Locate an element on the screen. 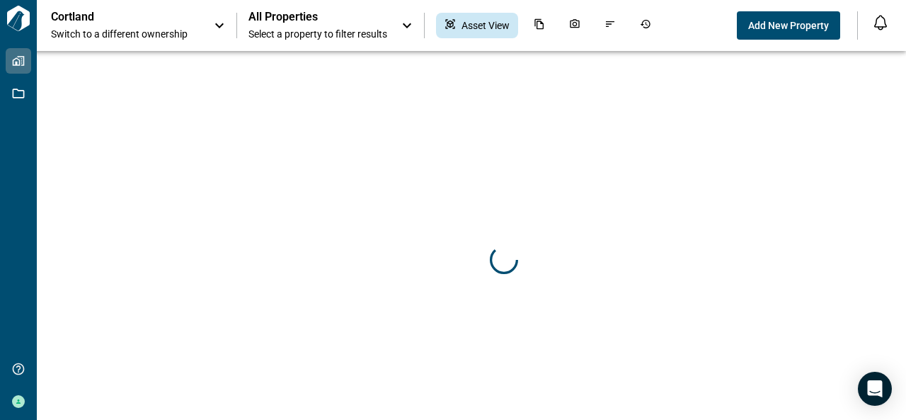 The width and height of the screenshot is (906, 420). button: Open notification feed is located at coordinates (881, 23).